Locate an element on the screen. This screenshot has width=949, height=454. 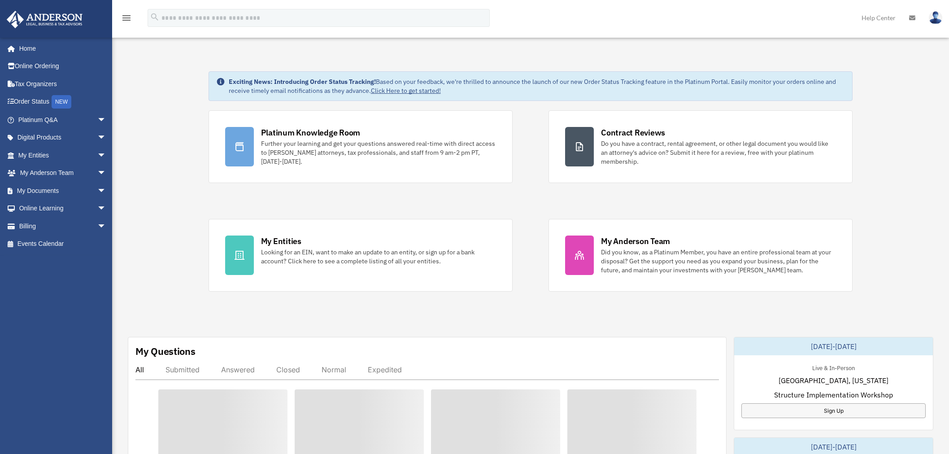
a: Platinum Knowledge Room Further your learning and get your questions answered real-time with dire... is located at coordinates (361, 147).